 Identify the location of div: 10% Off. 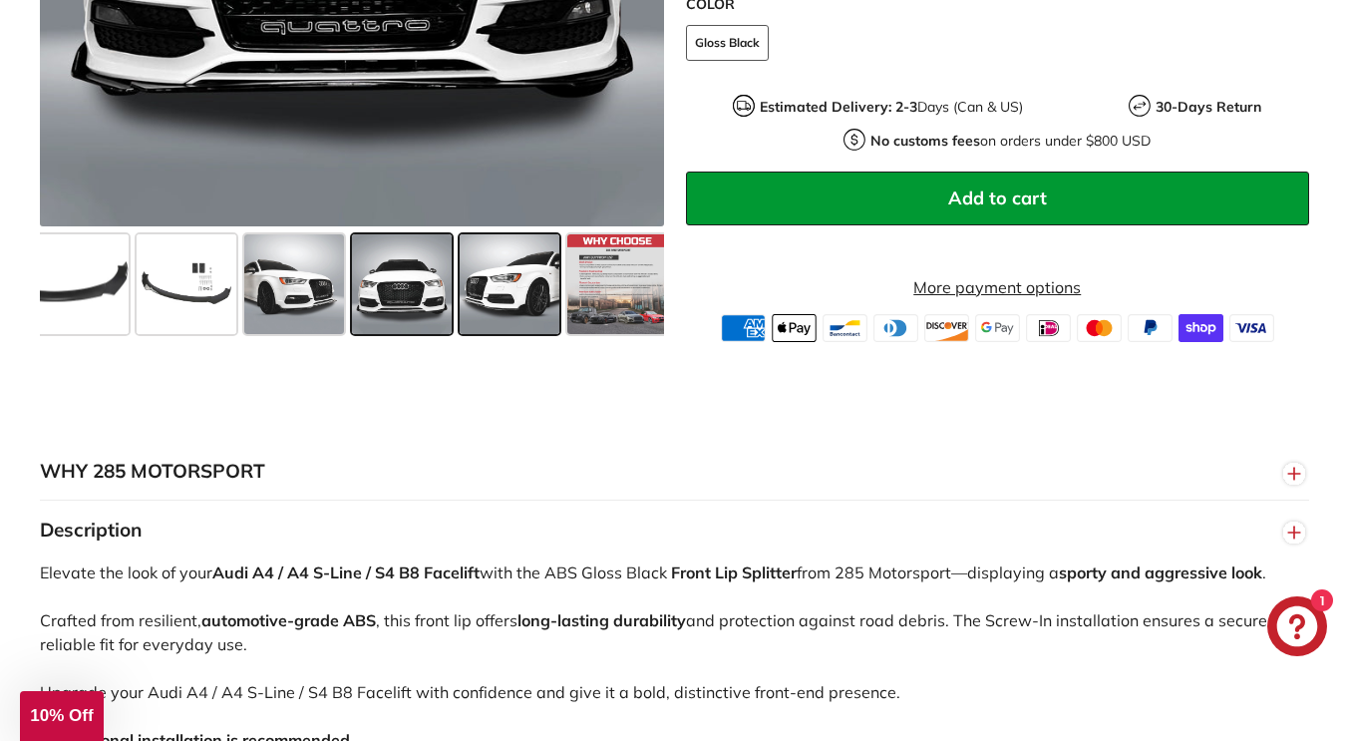
(62, 716).